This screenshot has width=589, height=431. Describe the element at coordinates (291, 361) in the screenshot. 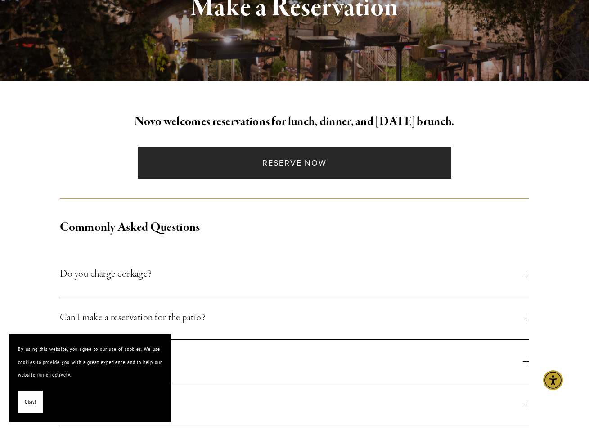

I see `span: Where do I find parking?` at that location.